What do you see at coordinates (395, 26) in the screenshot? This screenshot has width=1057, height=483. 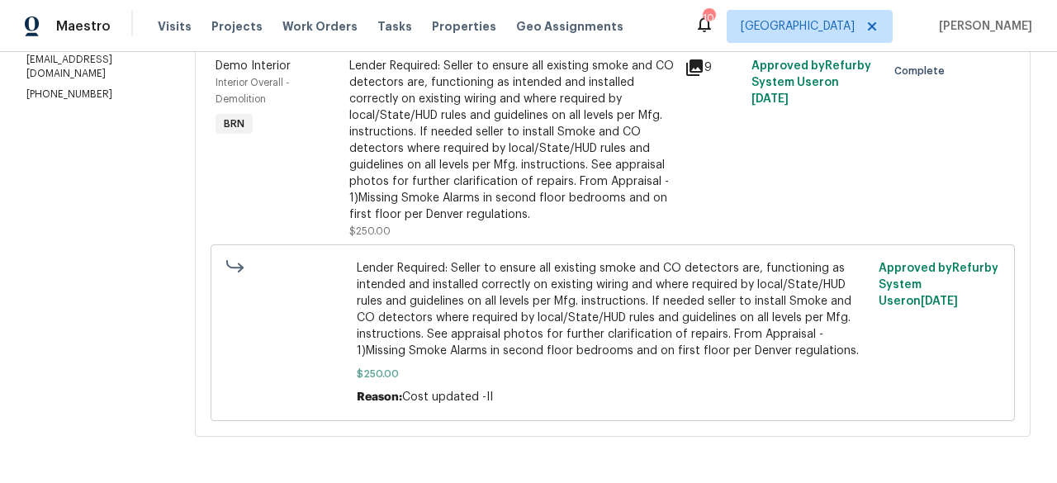 I see `span: Tasks` at bounding box center [395, 26].